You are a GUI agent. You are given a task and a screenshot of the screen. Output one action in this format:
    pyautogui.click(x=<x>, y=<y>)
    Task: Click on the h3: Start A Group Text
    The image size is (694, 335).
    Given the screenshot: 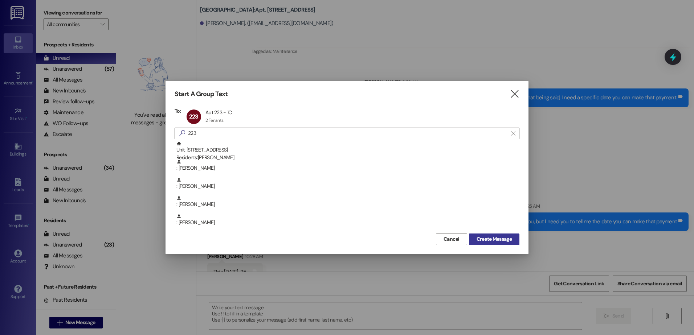 What is the action you would take?
    pyautogui.click(x=201, y=94)
    